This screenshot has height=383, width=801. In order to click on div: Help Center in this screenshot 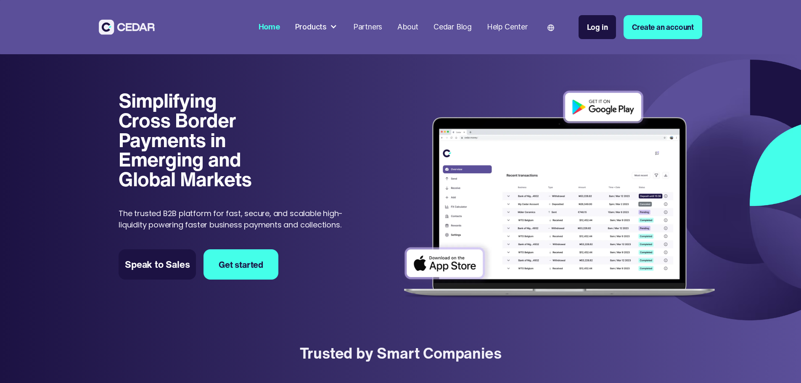, I will do `click(507, 27)`.